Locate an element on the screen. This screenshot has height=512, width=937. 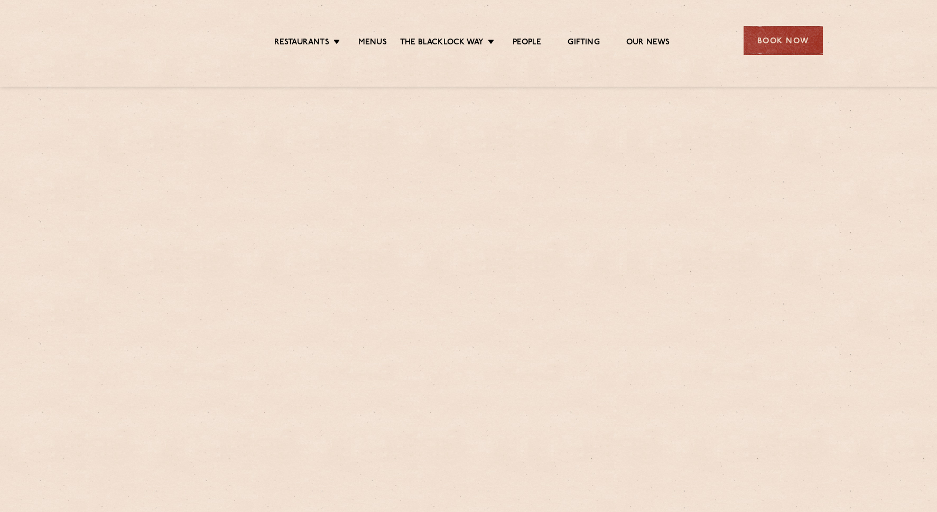
a: Menus is located at coordinates (373, 43).